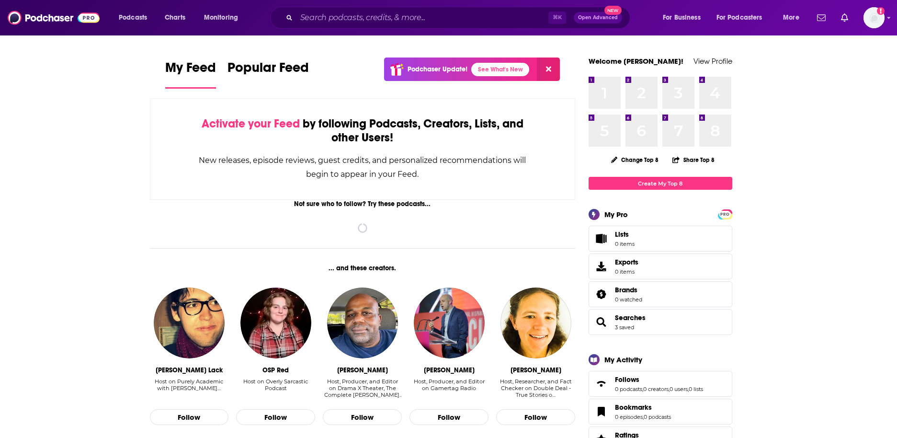 Image resolution: width=897 pixels, height=438 pixels. Describe the element at coordinates (536, 323) in the screenshot. I see `img: Nina Jobe` at that location.